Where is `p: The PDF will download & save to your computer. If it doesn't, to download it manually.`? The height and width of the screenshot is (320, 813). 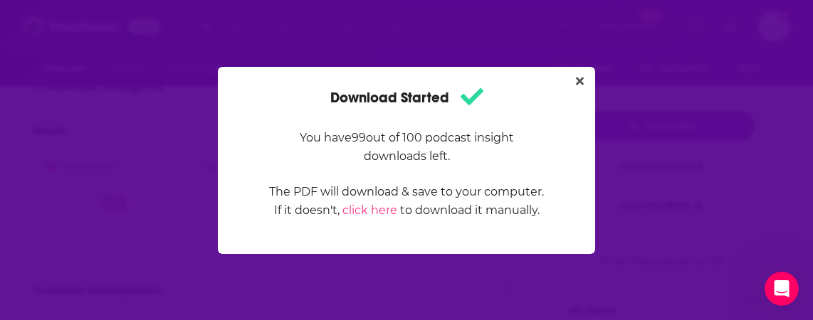
p: The PDF will download & save to your computer. If it doesn't, to download it manually. is located at coordinates (406, 201).